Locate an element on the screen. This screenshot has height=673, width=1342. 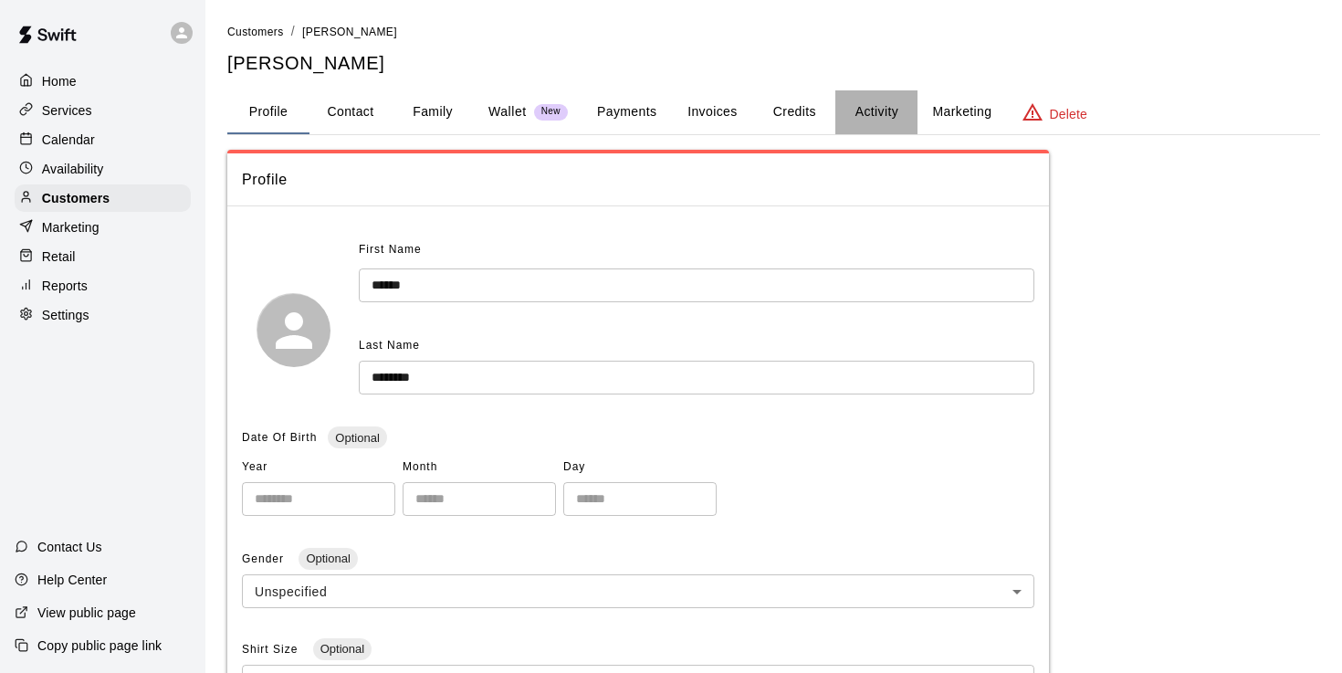
div: Unspecified is located at coordinates (638, 591).